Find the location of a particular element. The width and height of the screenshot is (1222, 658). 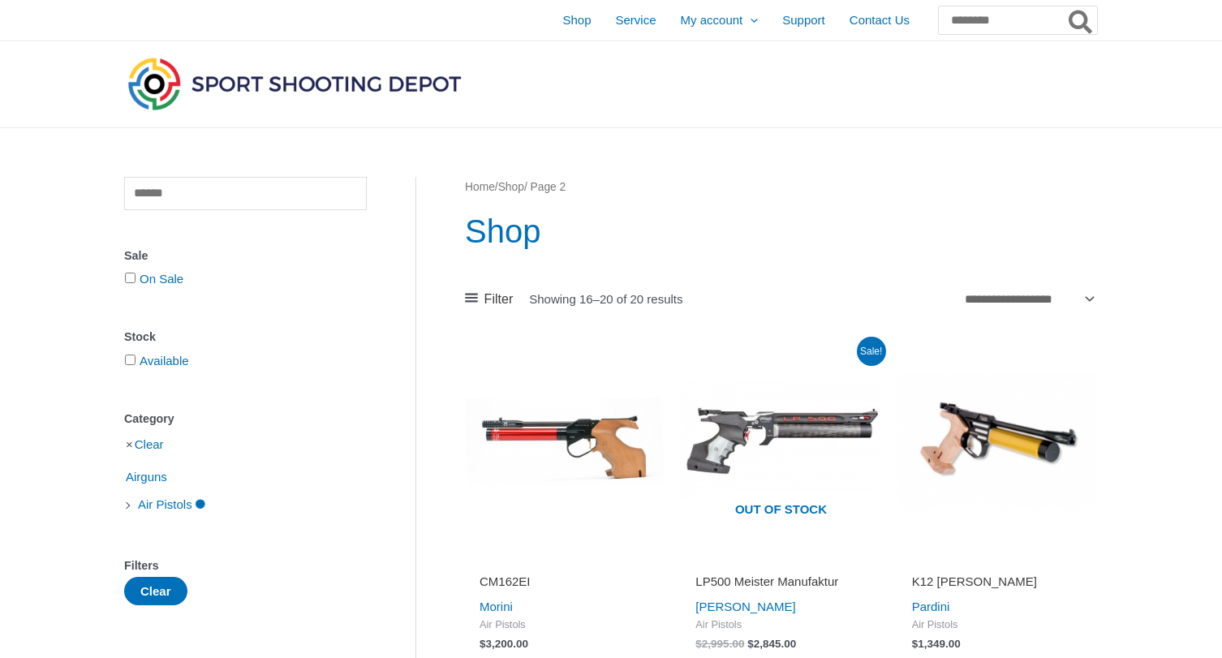

a: Morini is located at coordinates (496, 606).